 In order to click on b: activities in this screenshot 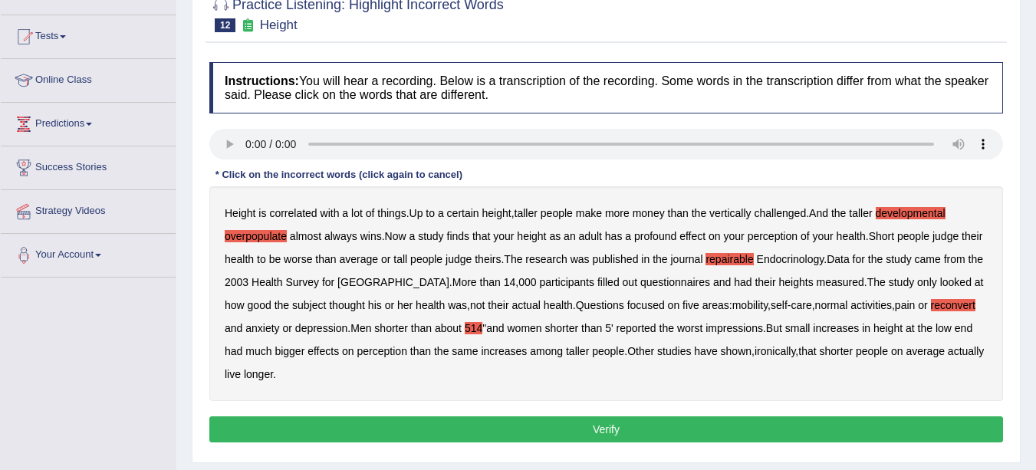, I will do `click(871, 305)`.